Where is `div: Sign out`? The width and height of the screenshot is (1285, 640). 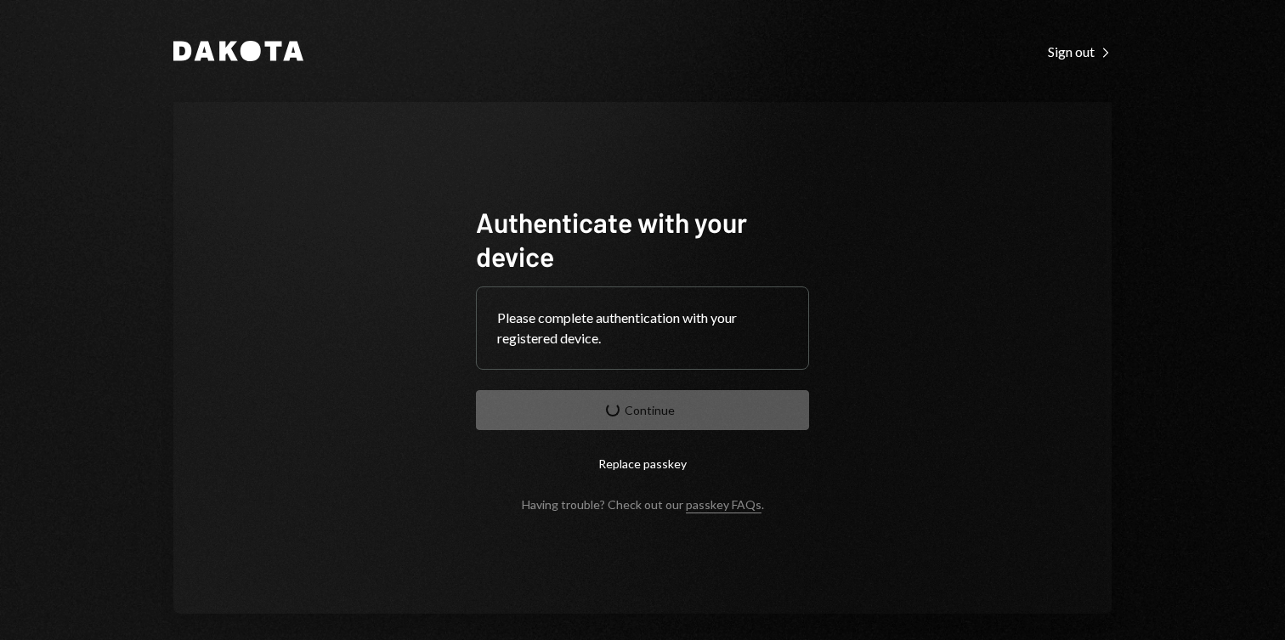
div: Sign out is located at coordinates (1079, 52).